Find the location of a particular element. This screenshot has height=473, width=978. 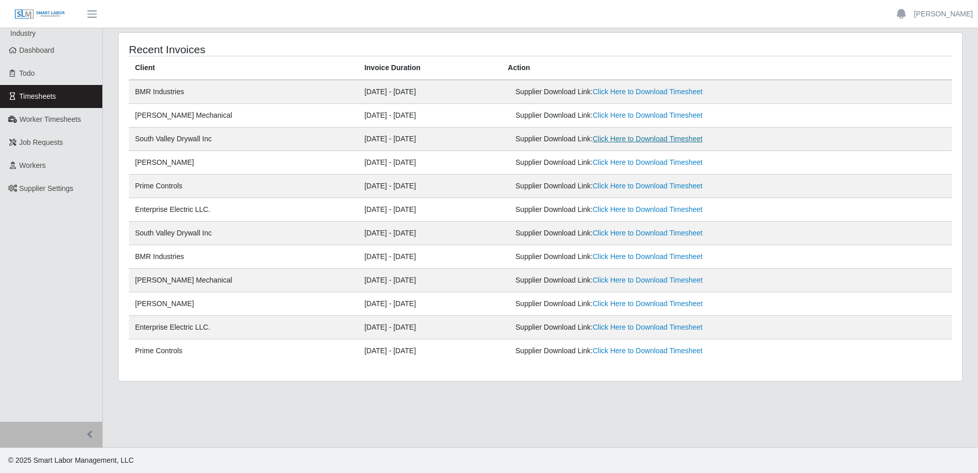

span: Workers is located at coordinates (33, 165).